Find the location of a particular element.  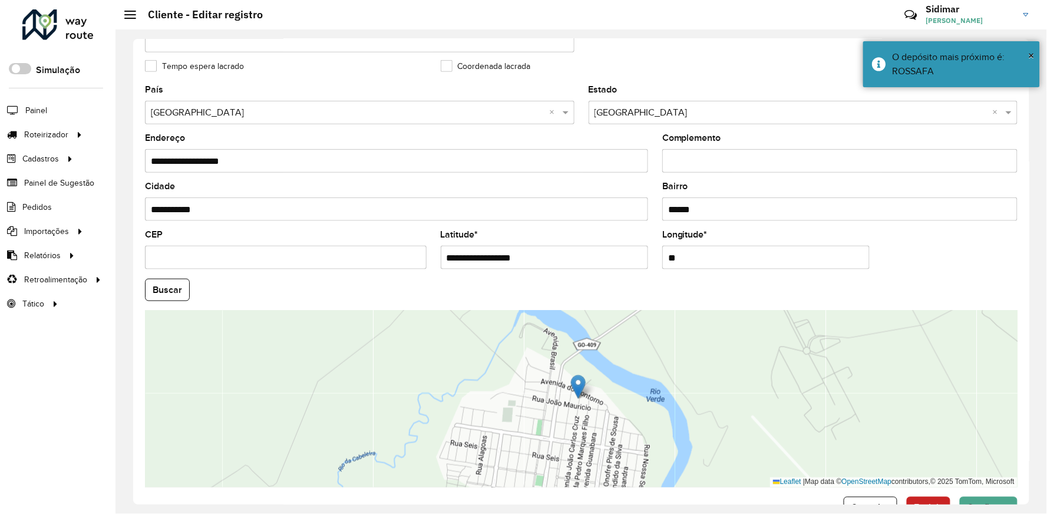

label: Tempo espera lacrado is located at coordinates (194, 66).